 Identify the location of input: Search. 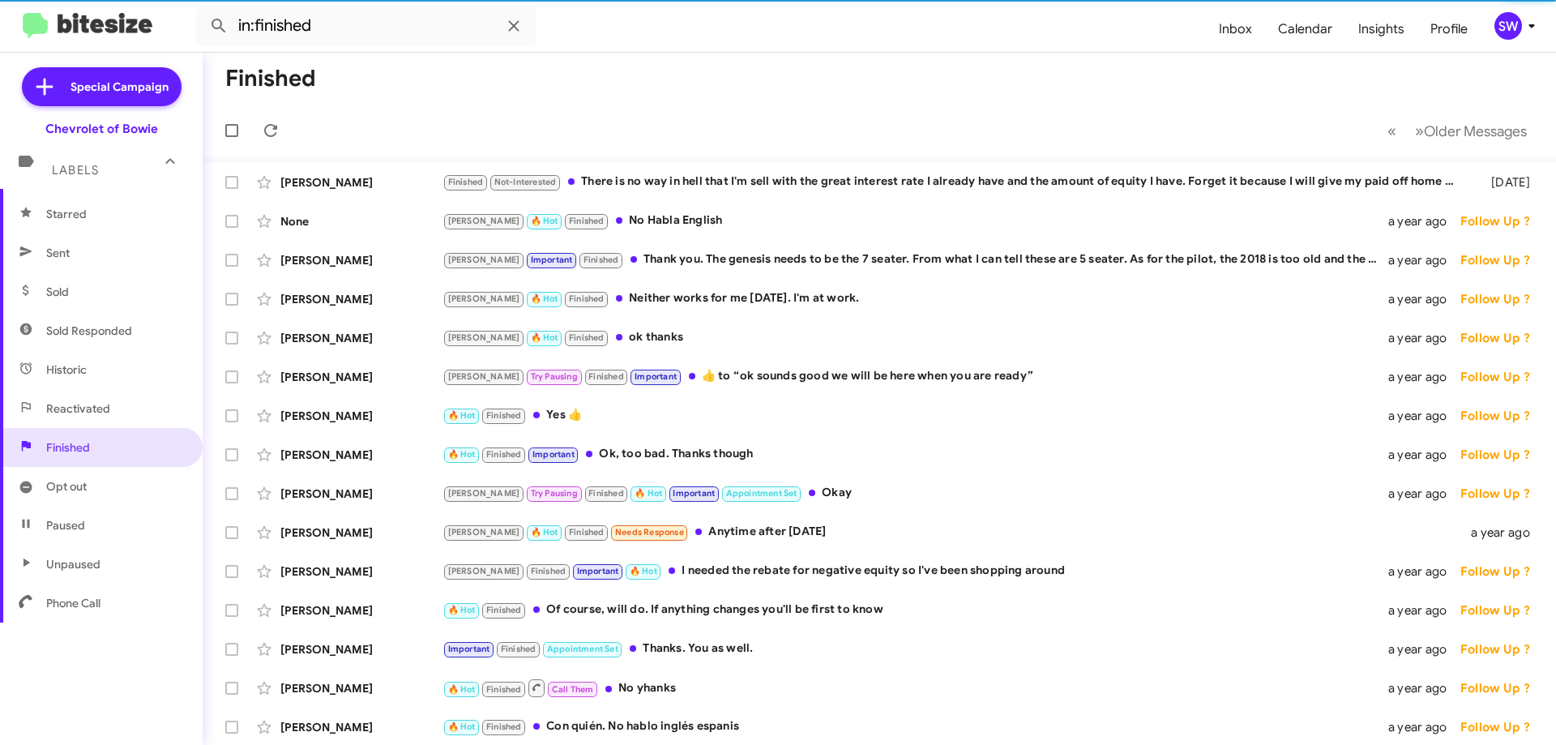
(366, 26).